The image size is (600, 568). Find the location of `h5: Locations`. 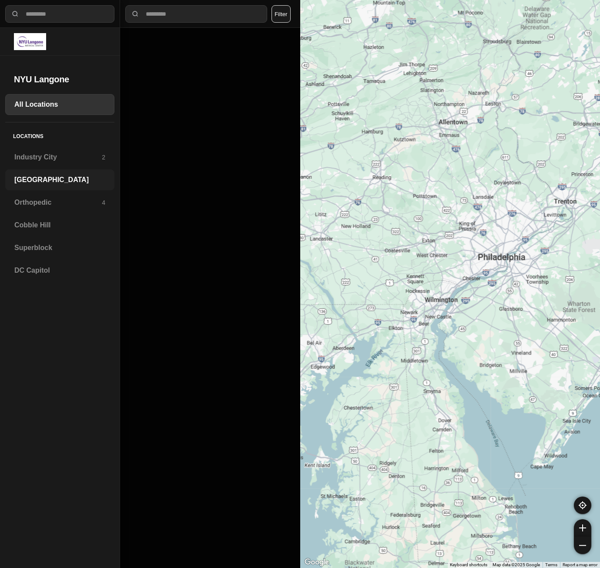

h5: Locations is located at coordinates (60, 134).